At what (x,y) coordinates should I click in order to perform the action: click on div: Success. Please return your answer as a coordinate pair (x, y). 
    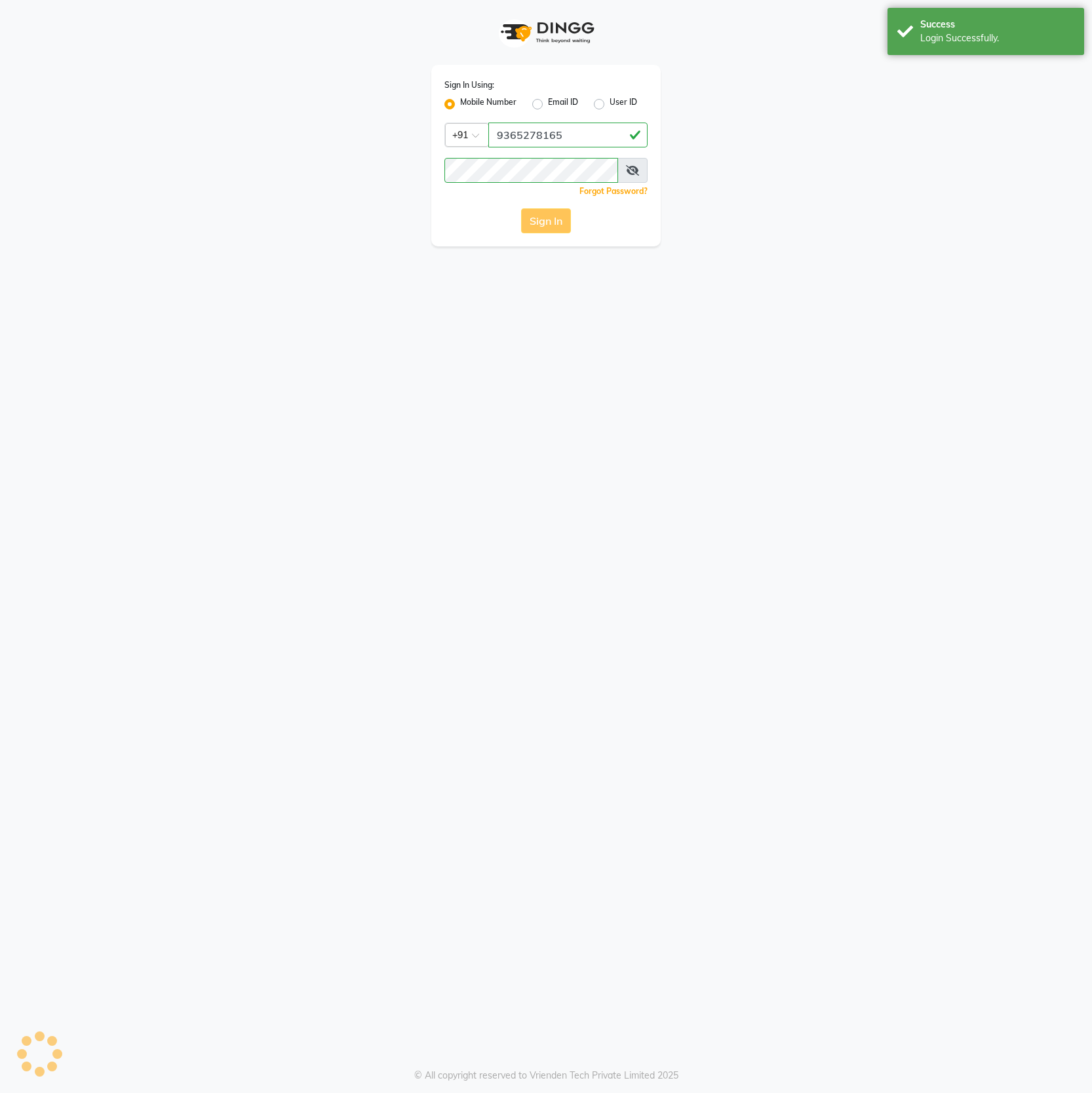
    Looking at the image, I should click on (997, 24).